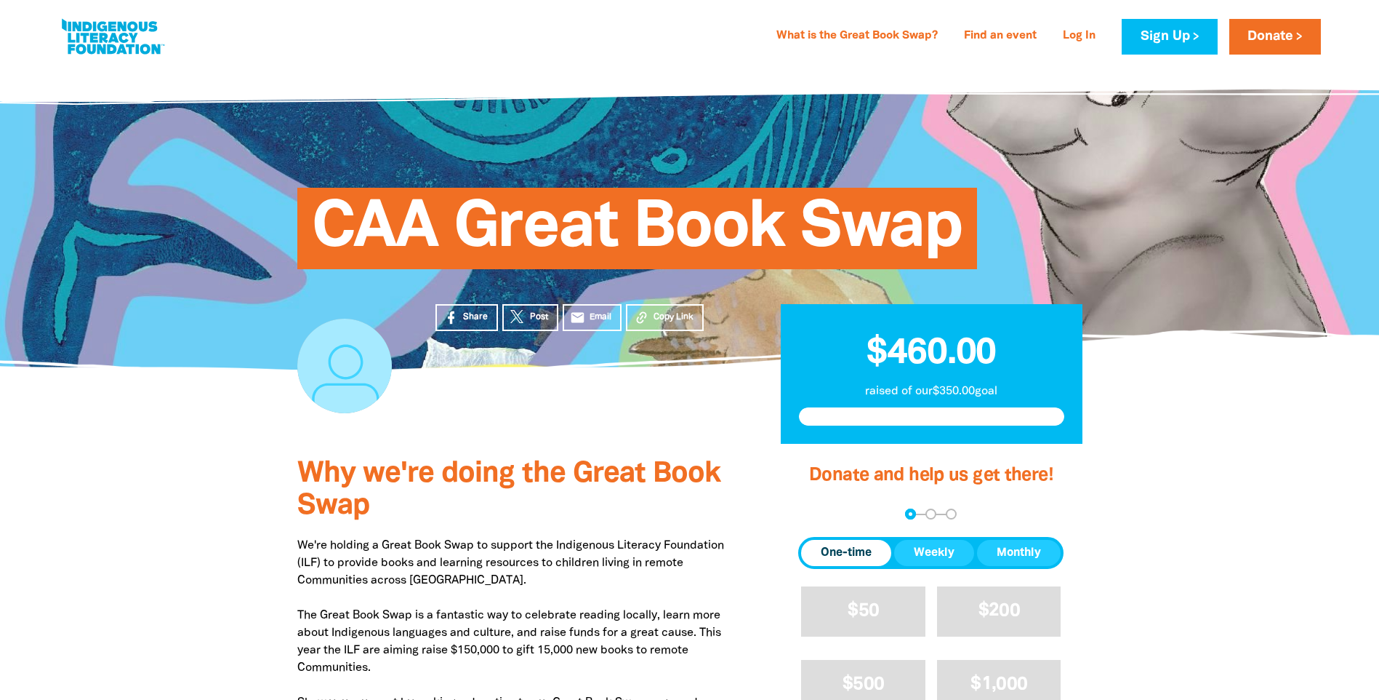 This screenshot has width=1379, height=700. What do you see at coordinates (863, 610) in the screenshot?
I see `span: $50` at bounding box center [863, 610].